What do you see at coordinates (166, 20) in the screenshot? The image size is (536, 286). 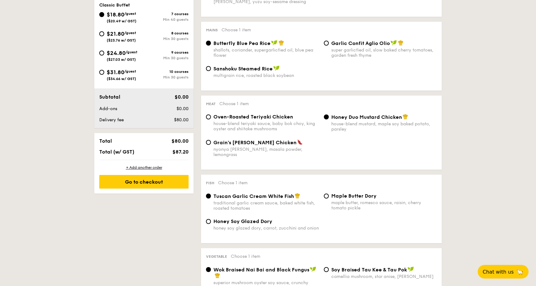 I see `div: Min 40 guests` at bounding box center [166, 20].